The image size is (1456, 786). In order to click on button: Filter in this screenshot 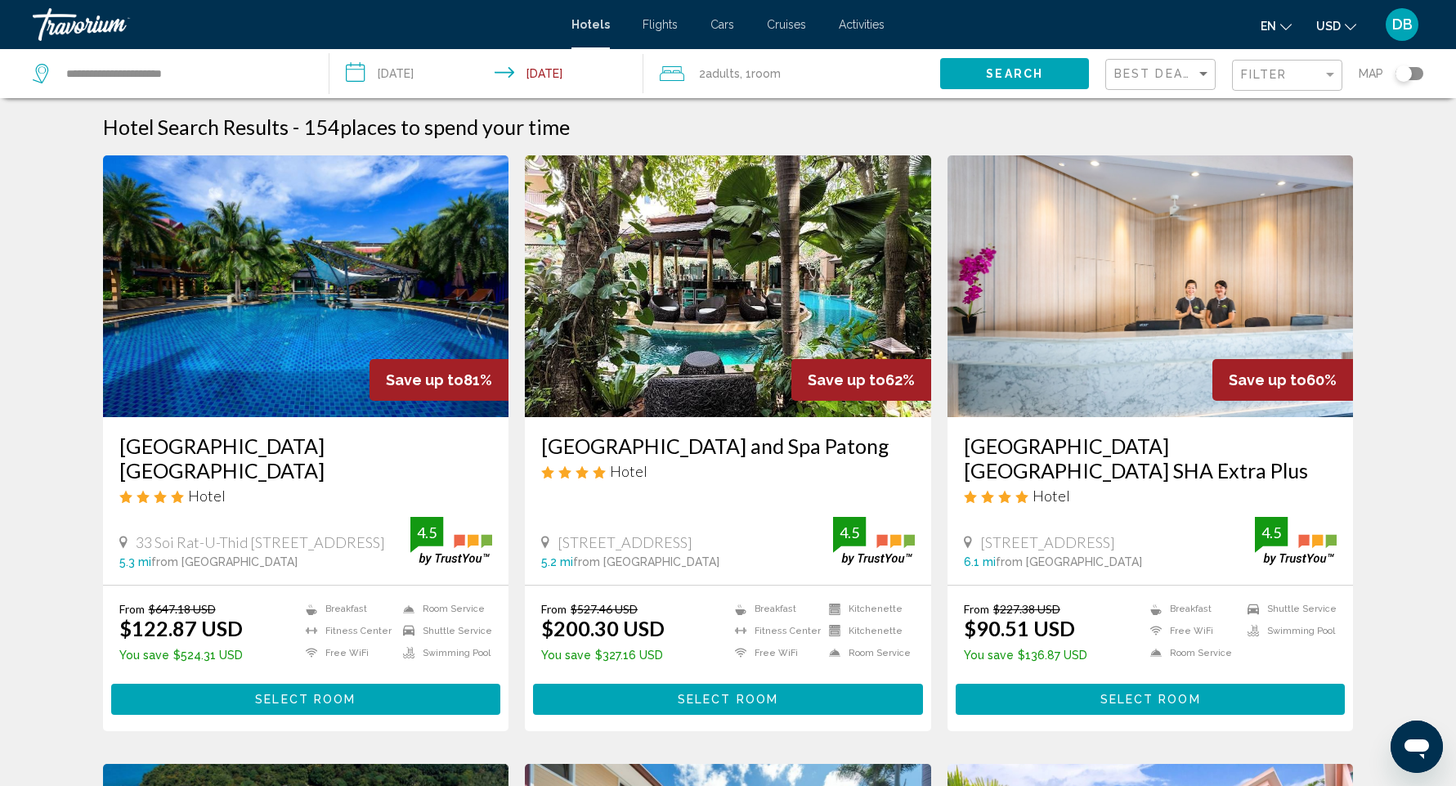, I will do `click(1287, 75)`.